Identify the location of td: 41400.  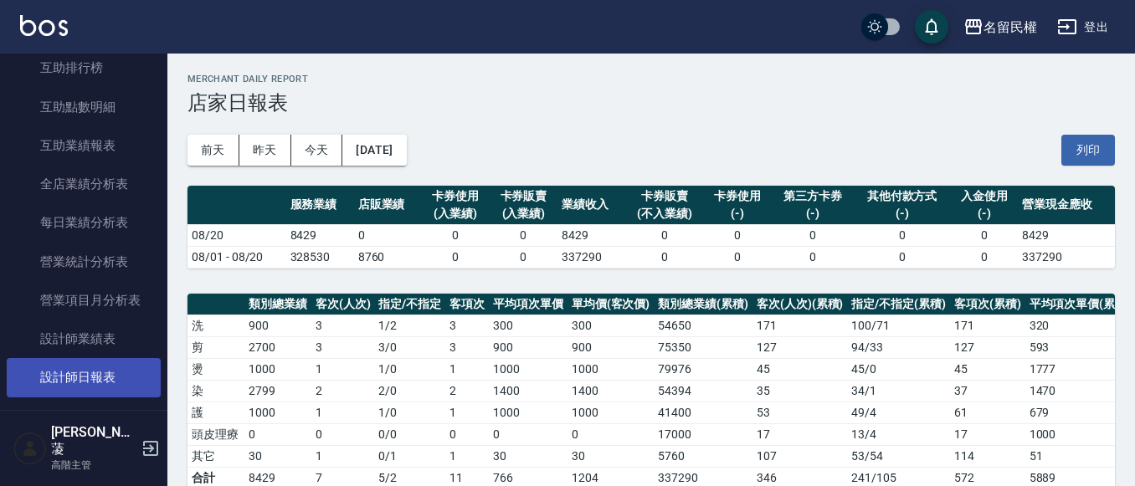
(703, 413).